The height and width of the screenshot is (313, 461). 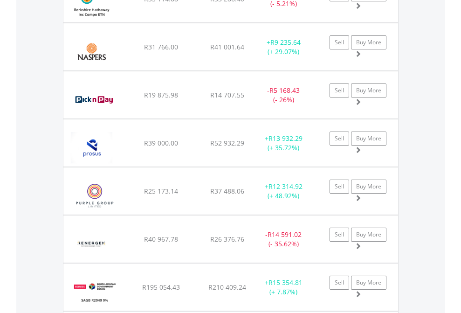 What do you see at coordinates (91, 243) in the screenshot?
I see `img: EQU.ZA.REN.png` at bounding box center [91, 243].